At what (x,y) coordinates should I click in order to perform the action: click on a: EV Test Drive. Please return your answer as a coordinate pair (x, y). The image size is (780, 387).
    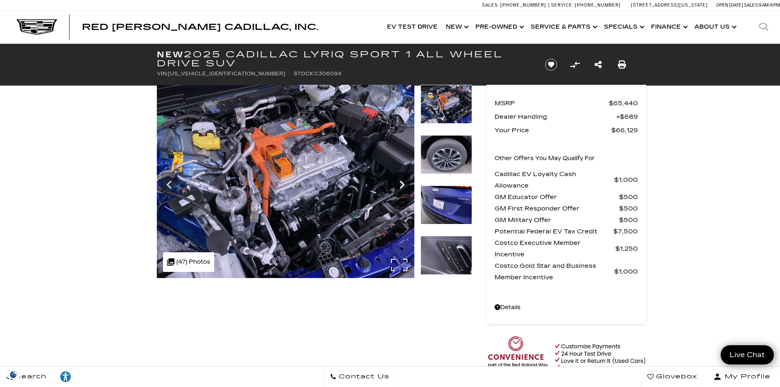
    Looking at the image, I should click on (412, 27).